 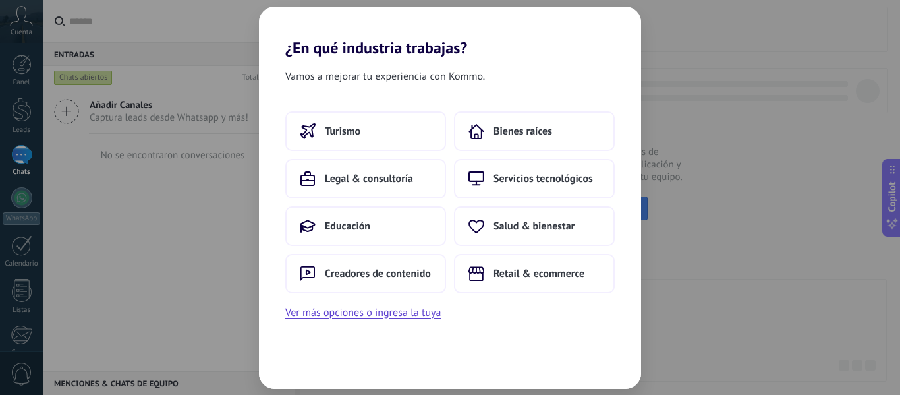 What do you see at coordinates (378, 273) in the screenshot?
I see `span: Creadores de contenido` at bounding box center [378, 273].